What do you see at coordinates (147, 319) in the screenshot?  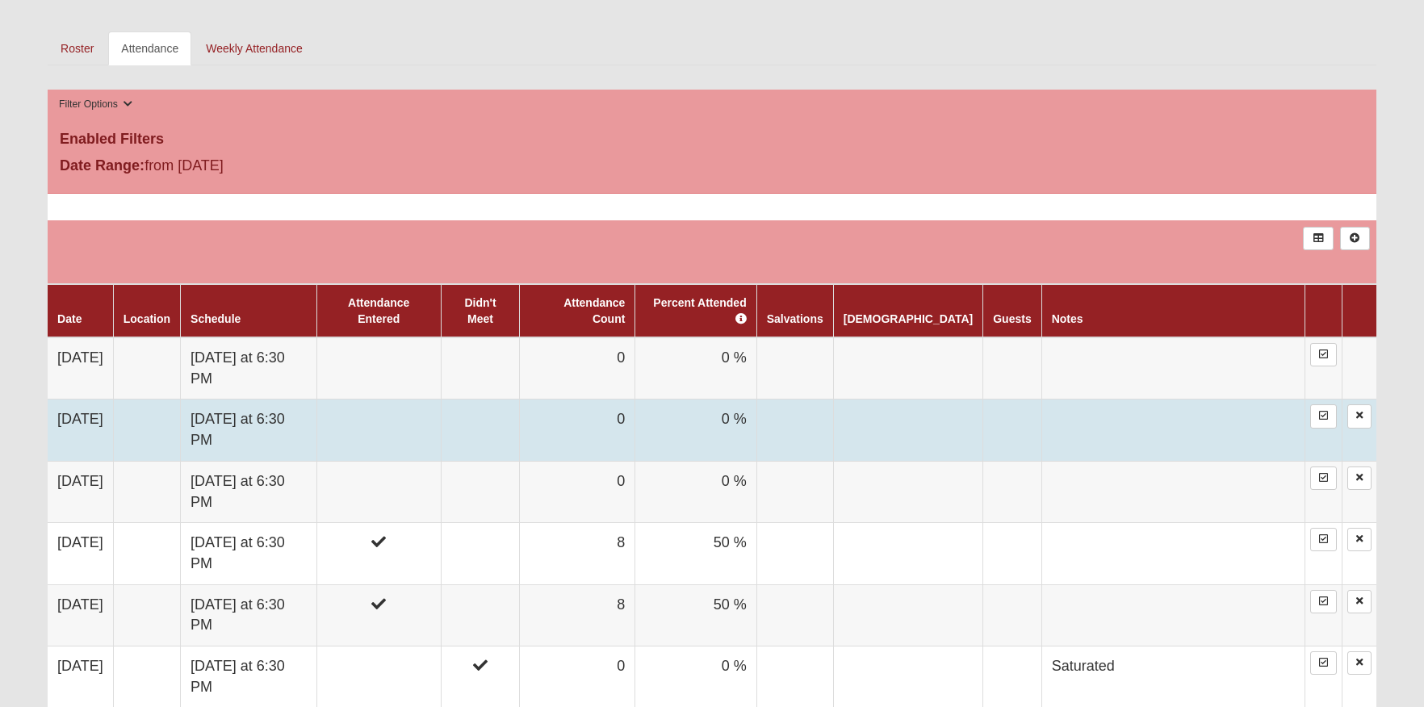 I see `a: Location` at bounding box center [147, 319].